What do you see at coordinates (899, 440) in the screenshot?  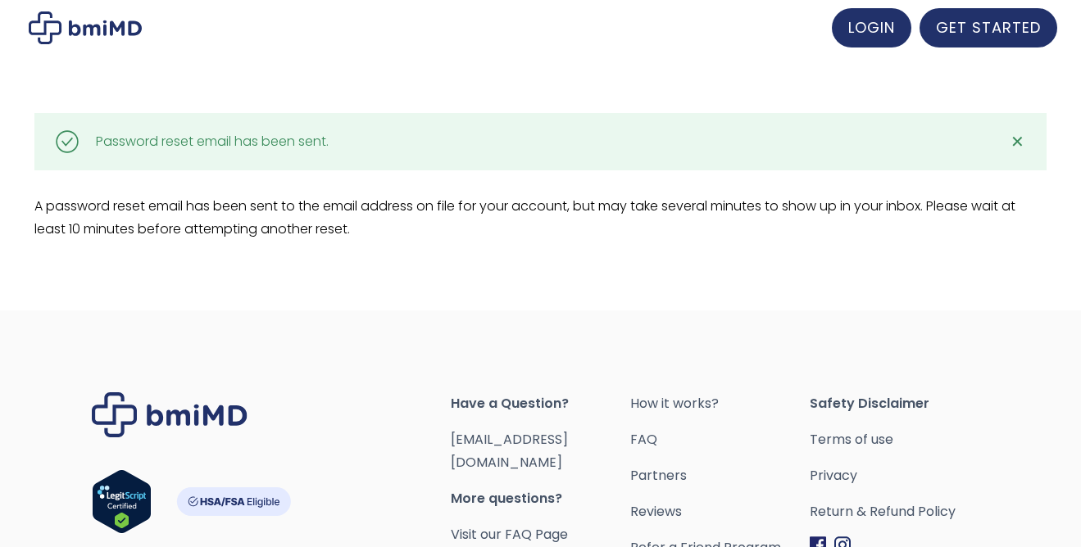 I see `a: Terms of use` at bounding box center [899, 440].